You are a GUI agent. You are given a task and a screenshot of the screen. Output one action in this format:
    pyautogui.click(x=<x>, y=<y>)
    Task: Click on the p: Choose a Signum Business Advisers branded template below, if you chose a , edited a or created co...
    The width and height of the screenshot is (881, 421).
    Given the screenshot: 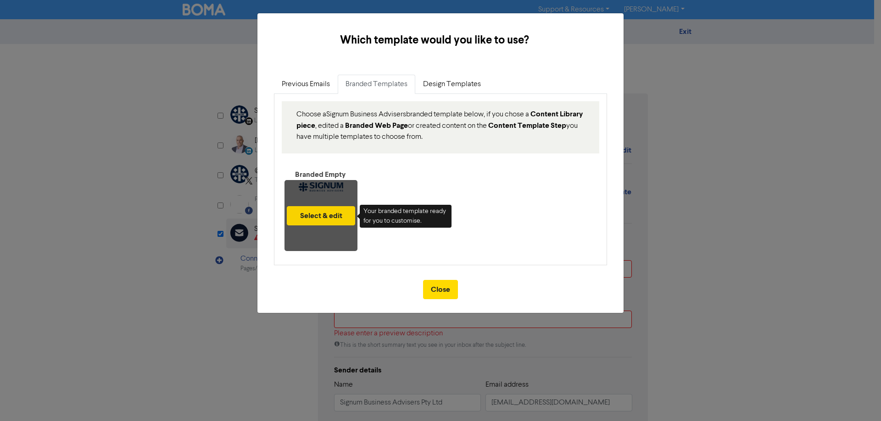 What is the action you would take?
    pyautogui.click(x=440, y=126)
    